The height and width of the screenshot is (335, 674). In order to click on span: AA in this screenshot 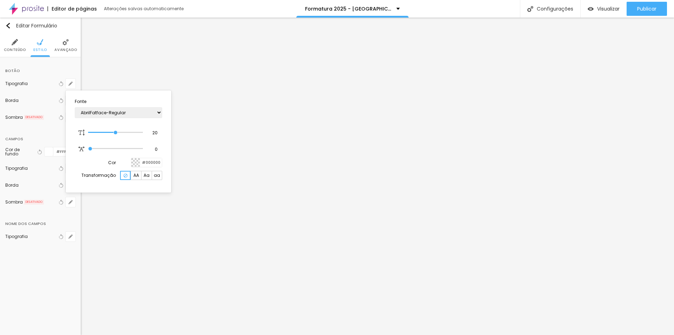, I will do `click(136, 175)`.